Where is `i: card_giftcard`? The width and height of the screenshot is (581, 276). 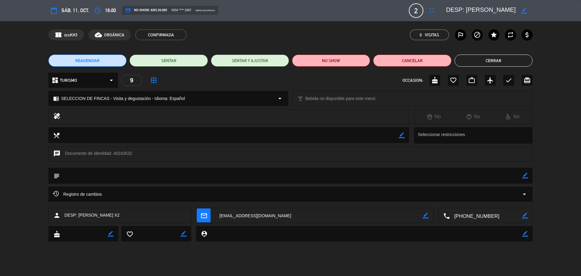 i: card_giftcard is located at coordinates (527, 80).